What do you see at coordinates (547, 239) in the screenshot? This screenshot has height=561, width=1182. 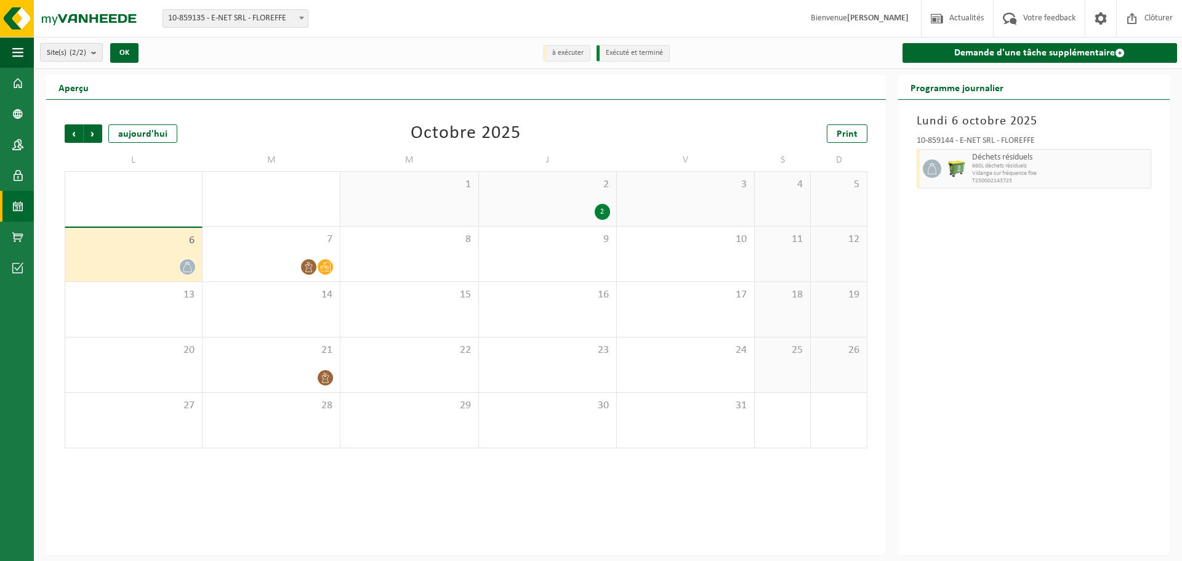 I see `span: 9` at bounding box center [547, 239].